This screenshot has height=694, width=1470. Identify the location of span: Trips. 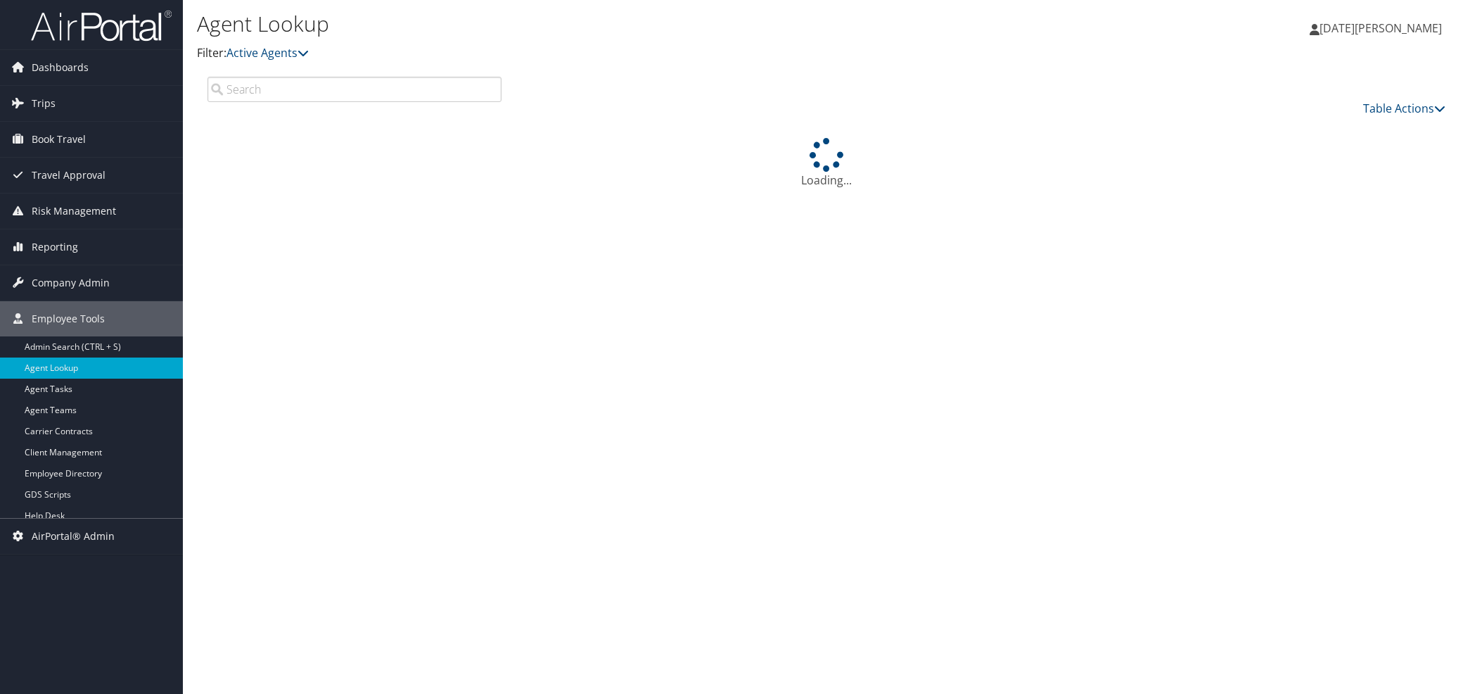
(44, 103).